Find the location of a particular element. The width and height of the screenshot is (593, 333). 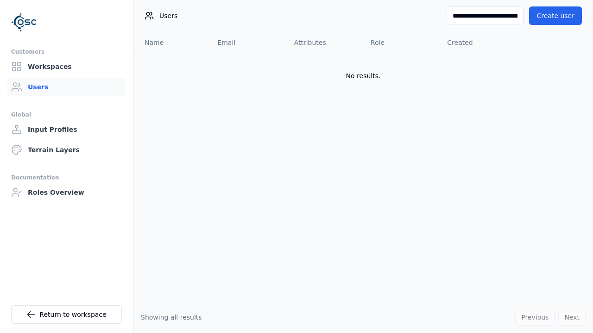

div: Global is located at coordinates (66, 115).